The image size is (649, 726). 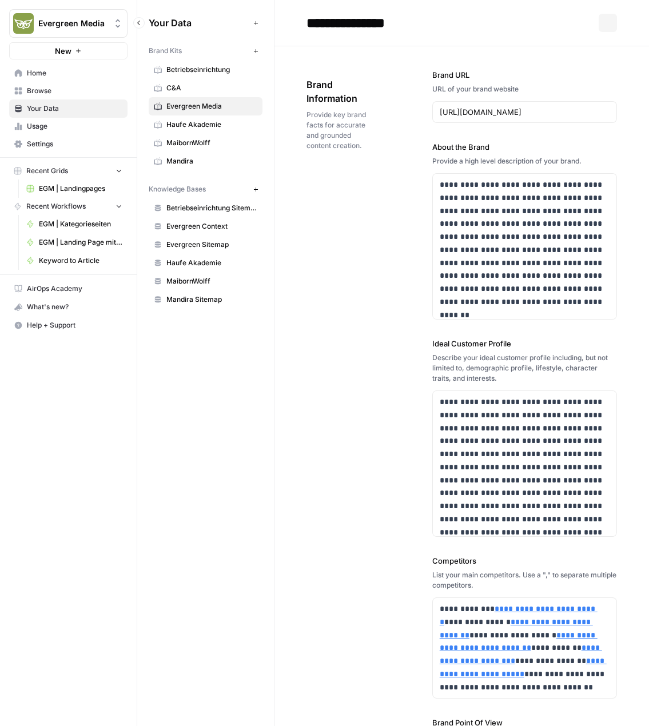 What do you see at coordinates (524, 561) in the screenshot?
I see `label: Competitors` at bounding box center [524, 561].